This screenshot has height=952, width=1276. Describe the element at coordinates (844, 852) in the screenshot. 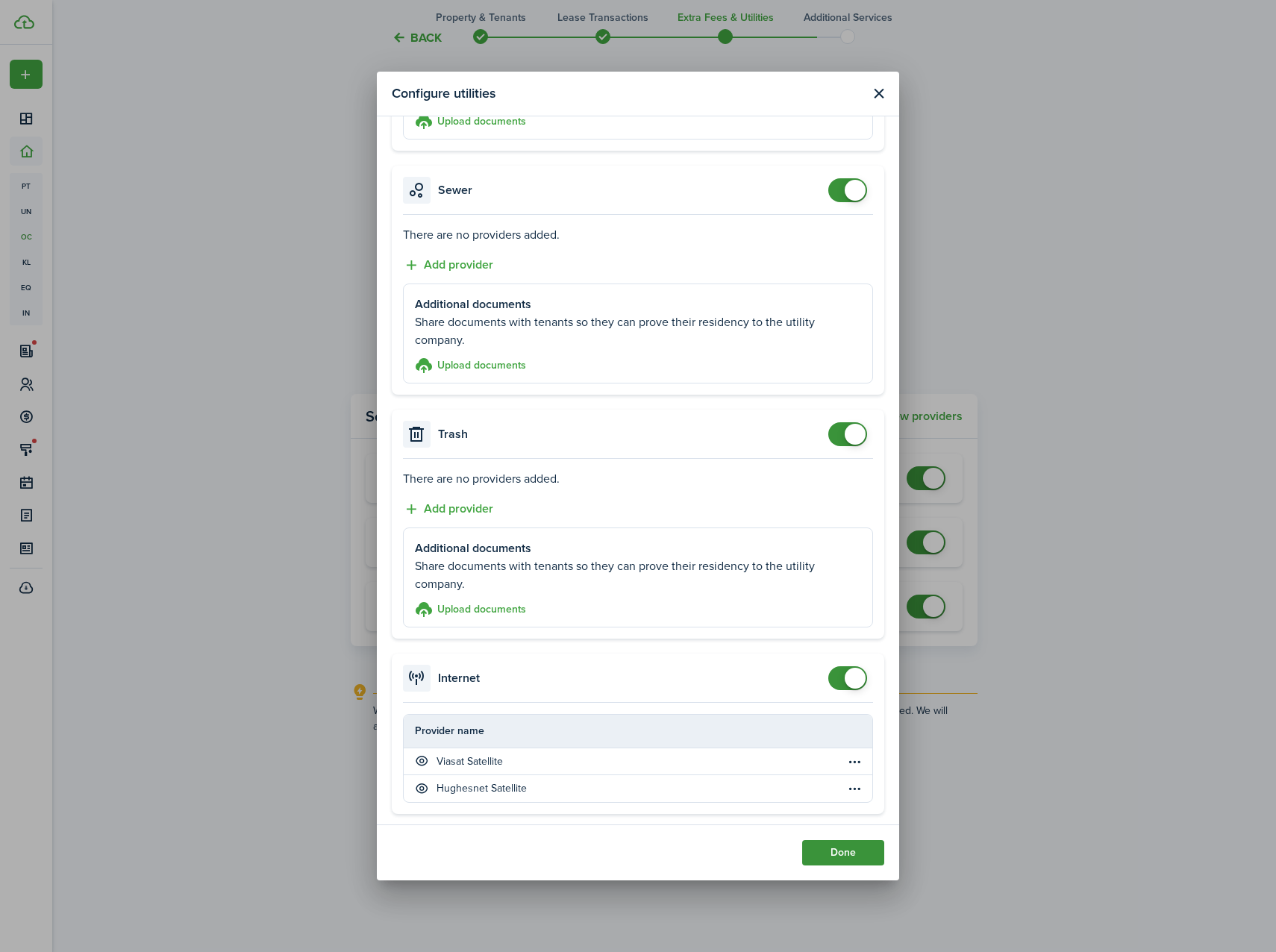

I see `button: Done` at that location.